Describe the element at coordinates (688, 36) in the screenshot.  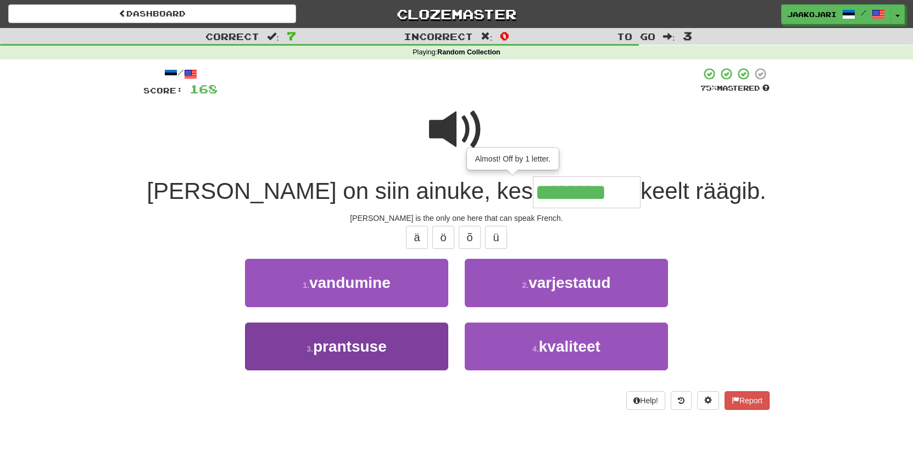
I see `span: 3` at that location.